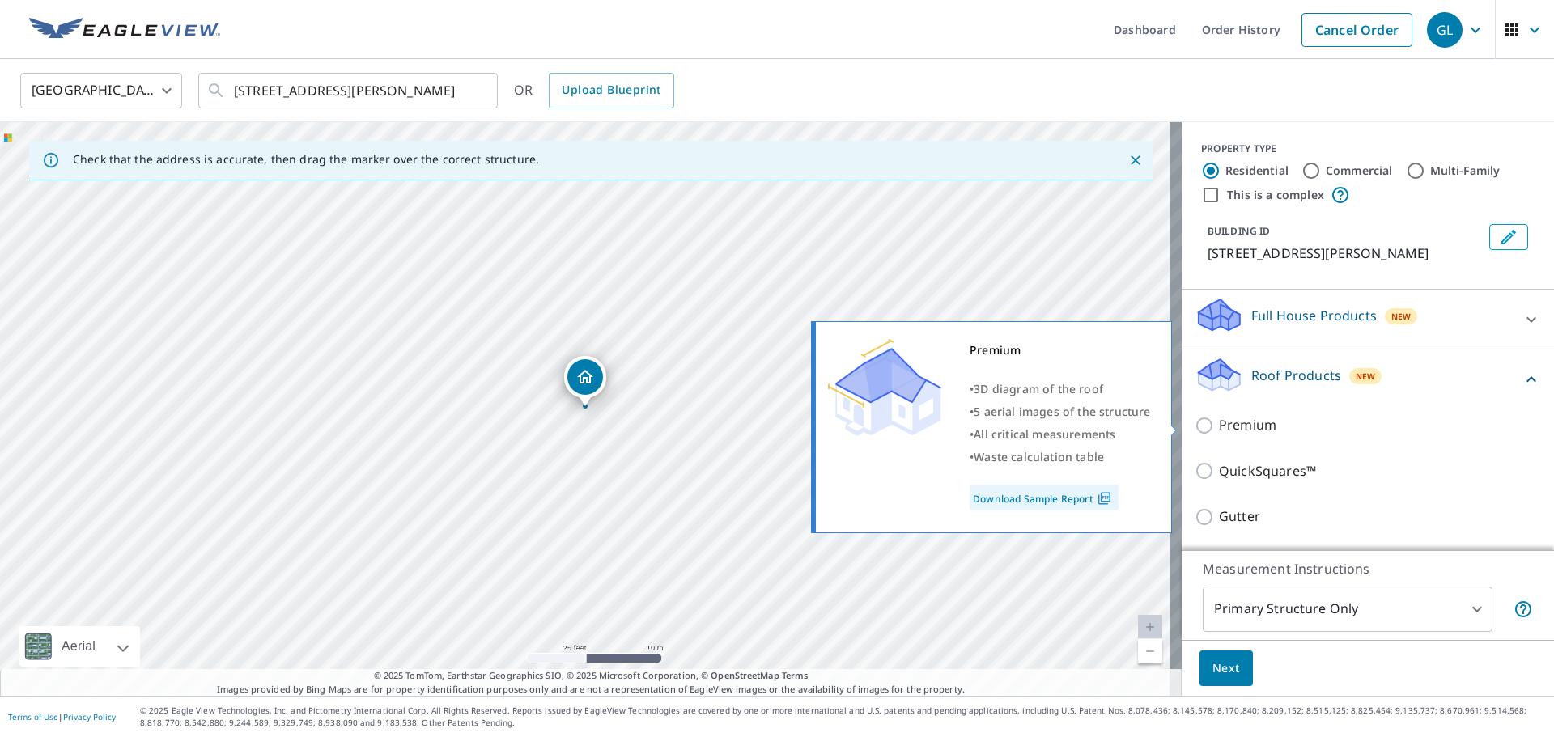  What do you see at coordinates (1038, 456) in the screenshot?
I see `span: Waste calculation table` at bounding box center [1038, 456].